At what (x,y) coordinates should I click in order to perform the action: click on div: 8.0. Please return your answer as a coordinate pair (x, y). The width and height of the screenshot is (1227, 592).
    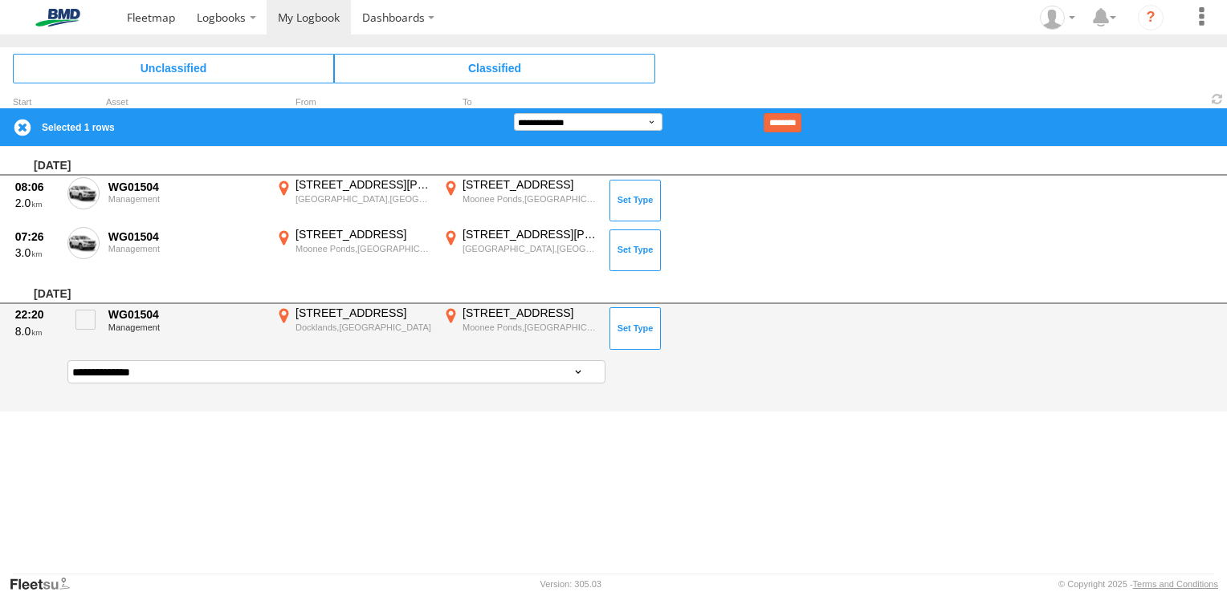
    Looking at the image, I should click on (37, 332).